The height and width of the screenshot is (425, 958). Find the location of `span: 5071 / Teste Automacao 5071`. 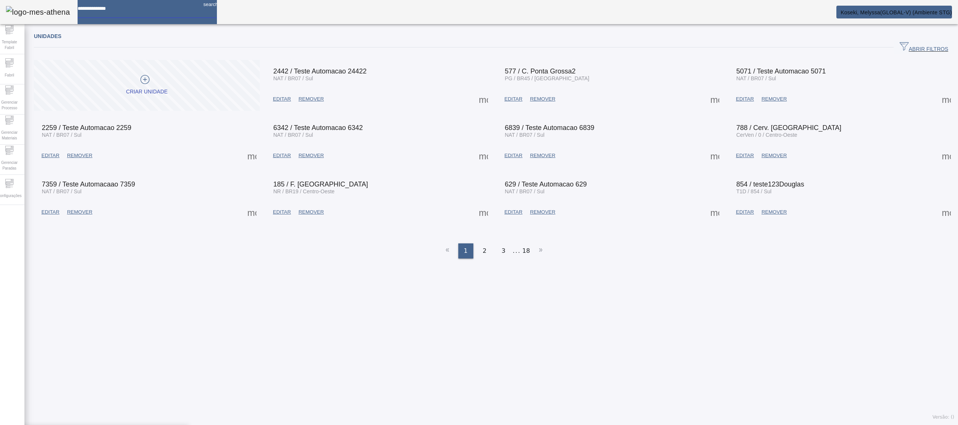

span: 5071 / Teste Automacao 5071 is located at coordinates (781, 71).